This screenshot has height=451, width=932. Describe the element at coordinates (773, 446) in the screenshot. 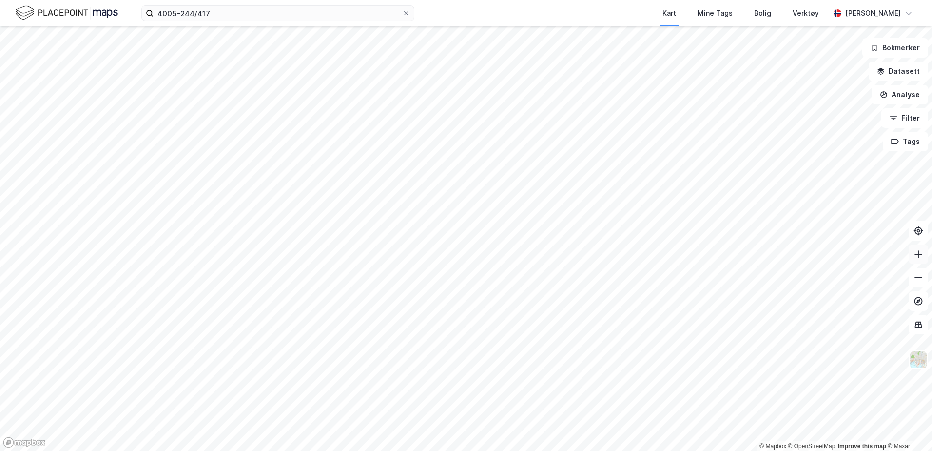

I see `a: Mapbox` at that location.